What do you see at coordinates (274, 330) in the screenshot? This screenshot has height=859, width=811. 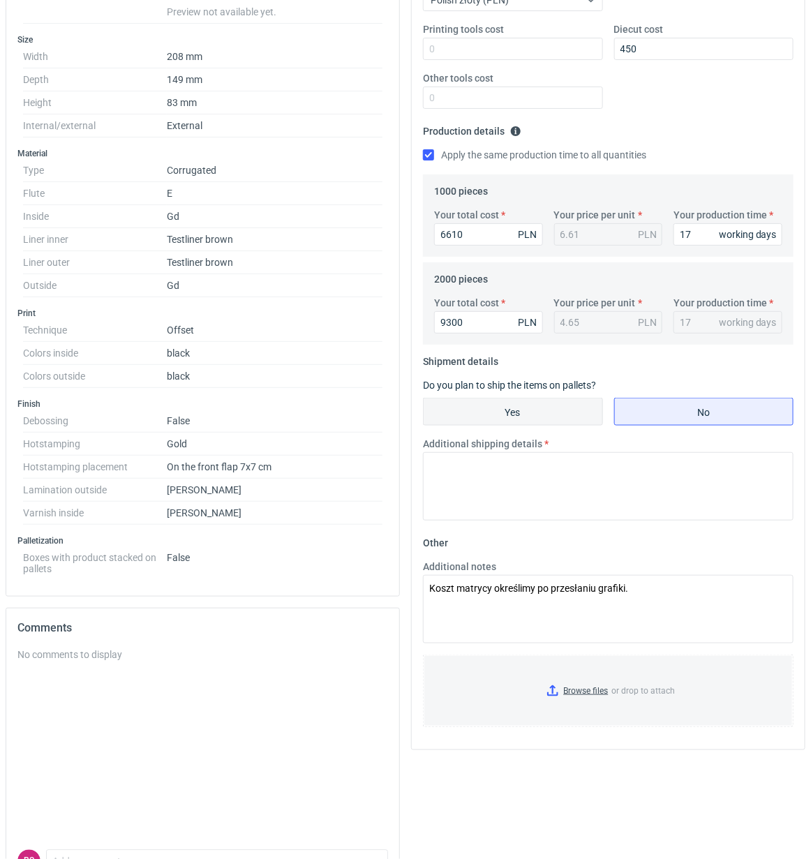 I see `dd: Offset` at bounding box center [274, 330].